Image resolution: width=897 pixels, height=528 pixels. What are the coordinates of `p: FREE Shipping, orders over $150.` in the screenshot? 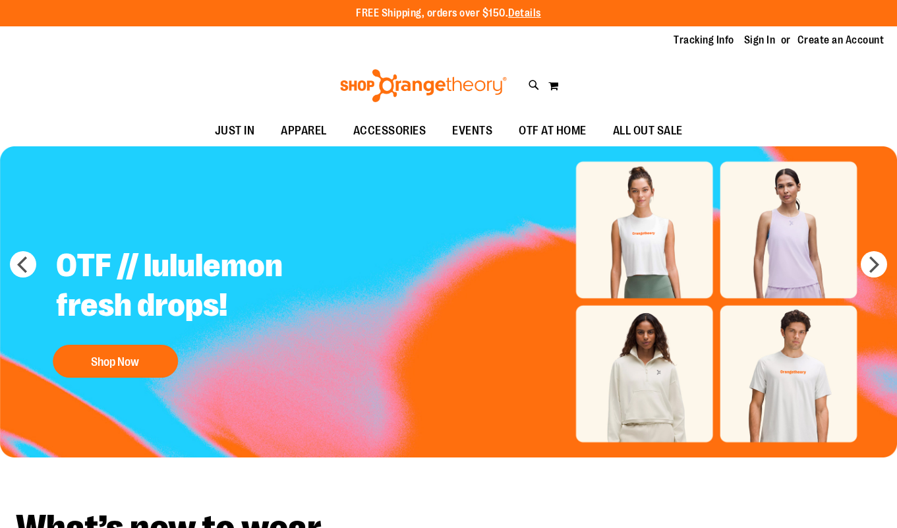 It's located at (448, 13).